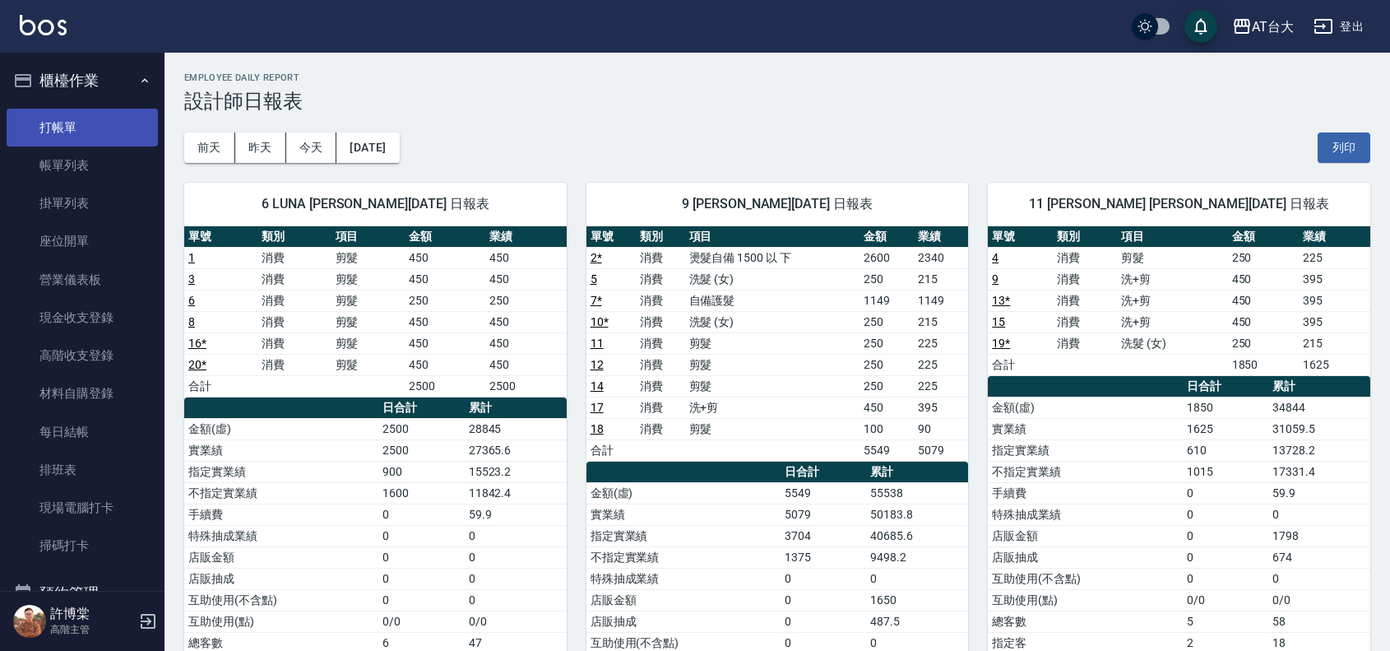 Image resolution: width=1390 pixels, height=651 pixels. What do you see at coordinates (917, 600) in the screenshot?
I see `td: 1650` at bounding box center [917, 600].